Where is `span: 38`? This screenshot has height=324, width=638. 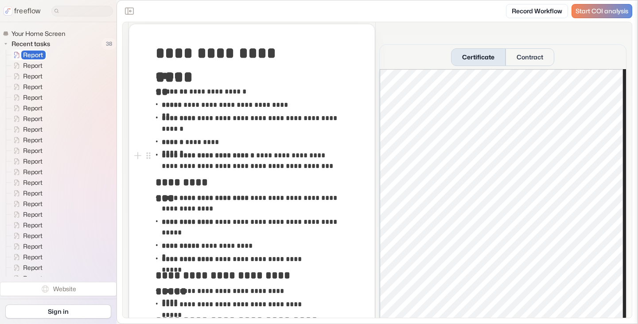 span: 38 is located at coordinates (109, 44).